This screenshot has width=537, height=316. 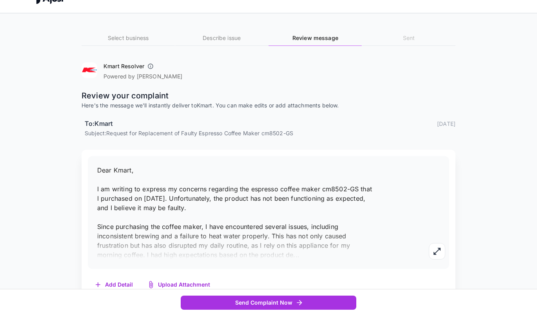 I want to click on h6: Review message, so click(x=315, y=38).